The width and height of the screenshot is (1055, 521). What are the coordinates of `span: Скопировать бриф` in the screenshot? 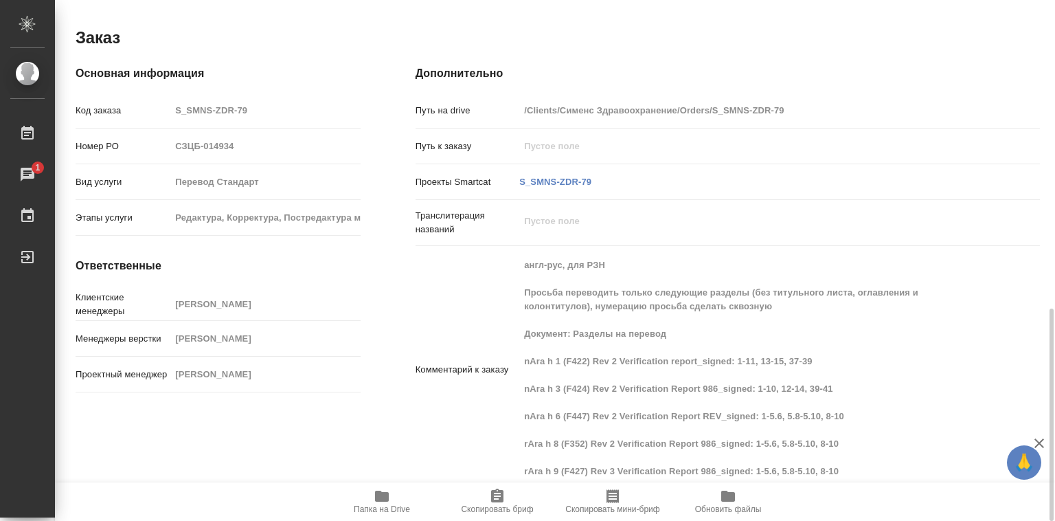 It's located at (497, 509).